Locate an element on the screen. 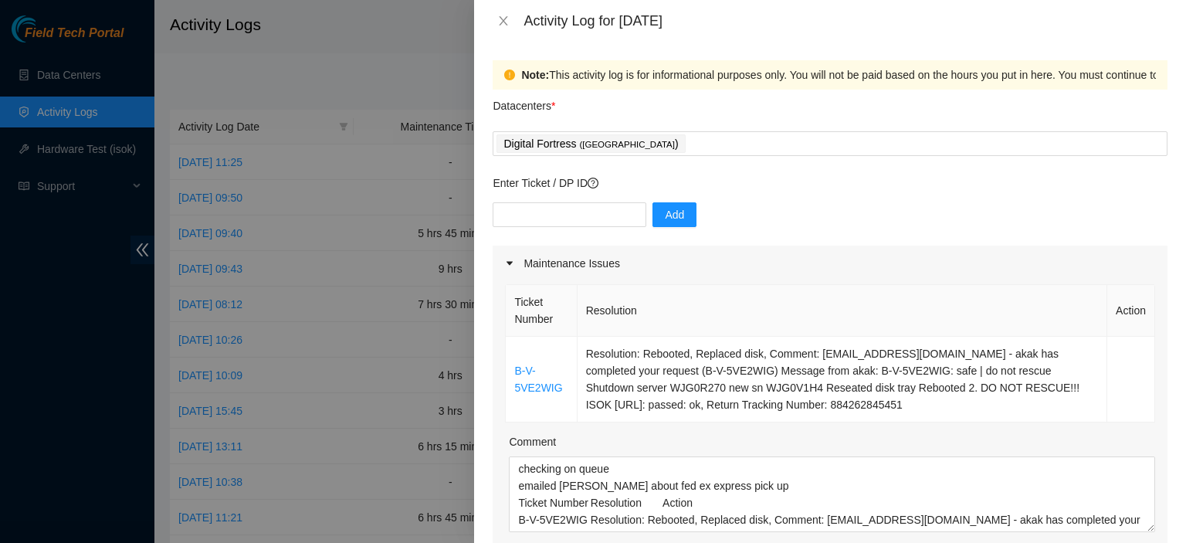 The image size is (1186, 543). th: Resolution is located at coordinates (843, 310).